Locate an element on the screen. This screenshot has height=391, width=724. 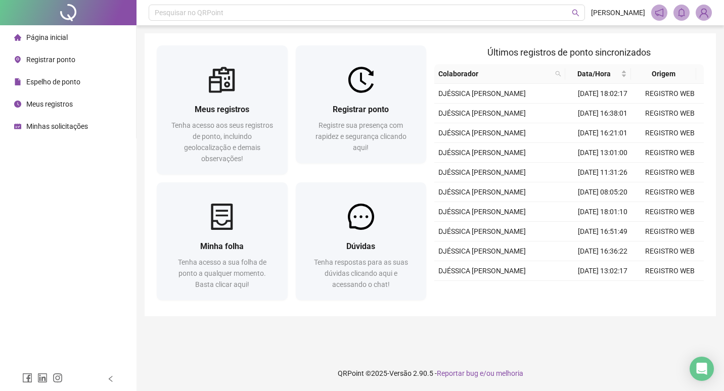
span: Colaborador is located at coordinates (494, 74).